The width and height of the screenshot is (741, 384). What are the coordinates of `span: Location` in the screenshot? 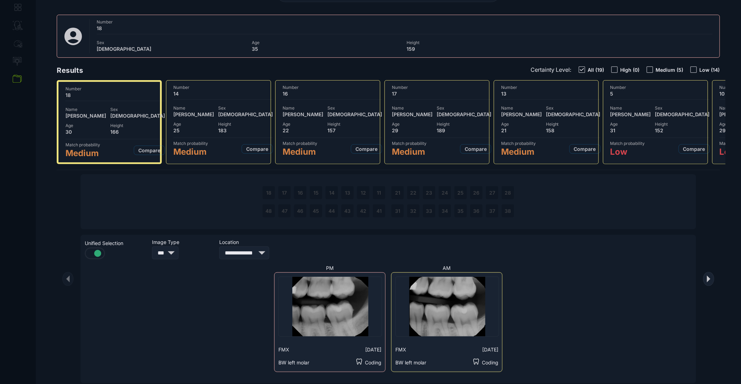 It's located at (251, 242).